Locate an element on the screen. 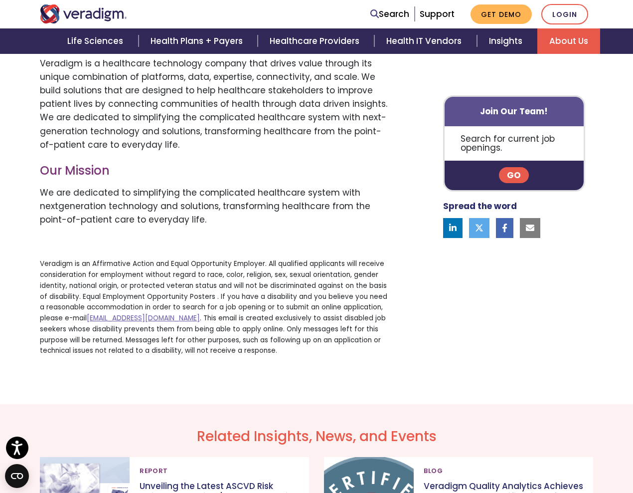 Image resolution: width=633 pixels, height=493 pixels. a: Go is located at coordinates (514, 175).